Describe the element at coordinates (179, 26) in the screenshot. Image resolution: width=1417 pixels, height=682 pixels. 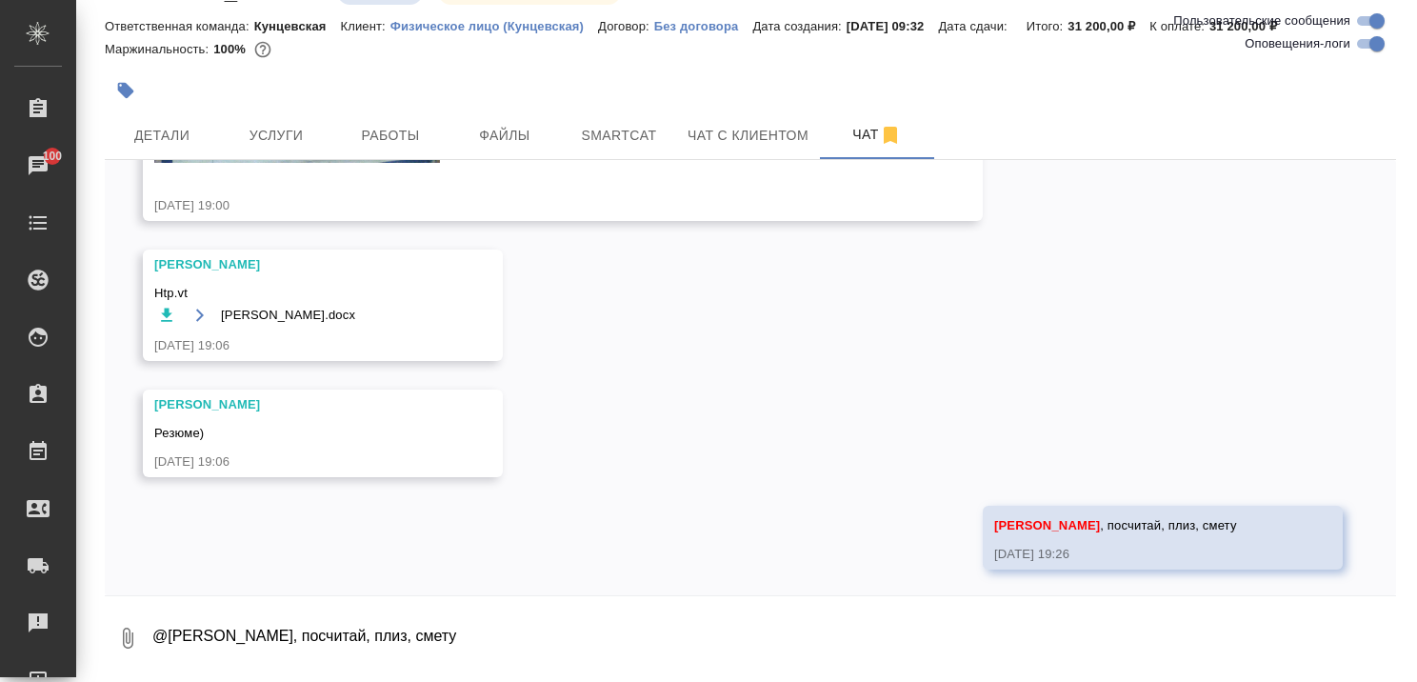
I see `p: Ответственная команда:` at that location.